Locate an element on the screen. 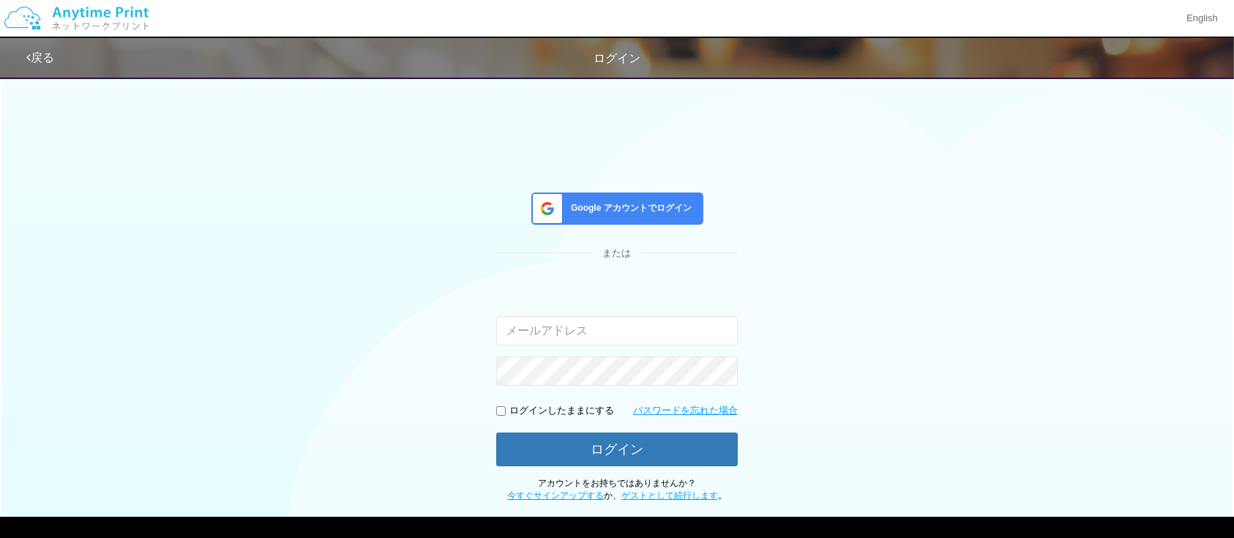  p: ログインしたままにする is located at coordinates (561, 411).